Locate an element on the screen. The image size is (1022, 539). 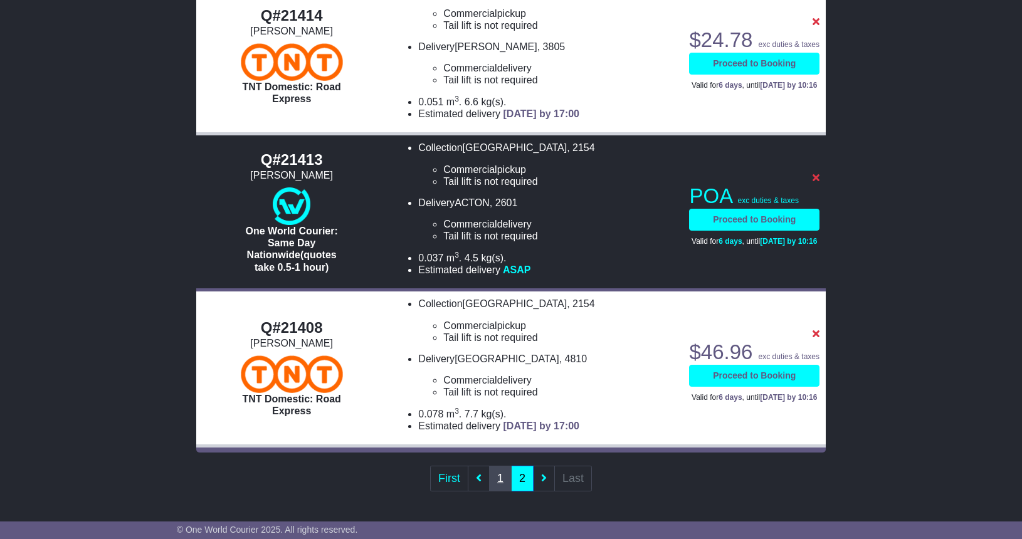
span: ACTON is located at coordinates (472, 203).